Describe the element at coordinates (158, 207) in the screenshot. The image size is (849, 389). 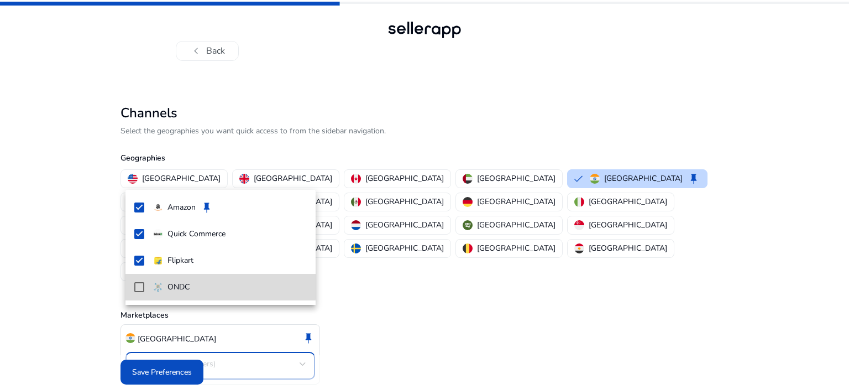
I see `img: amazon.svg` at that location.